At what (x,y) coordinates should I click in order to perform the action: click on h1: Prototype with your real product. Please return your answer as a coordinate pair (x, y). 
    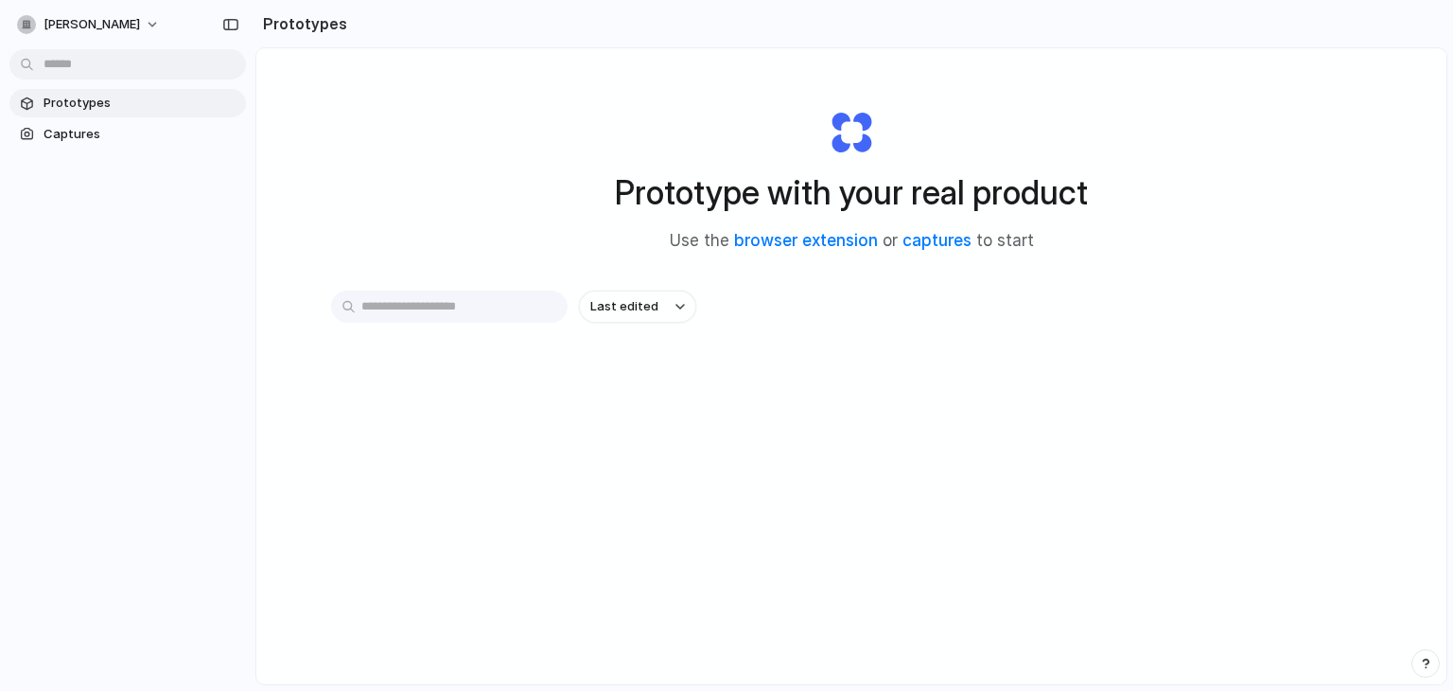
    Looking at the image, I should click on (851, 192).